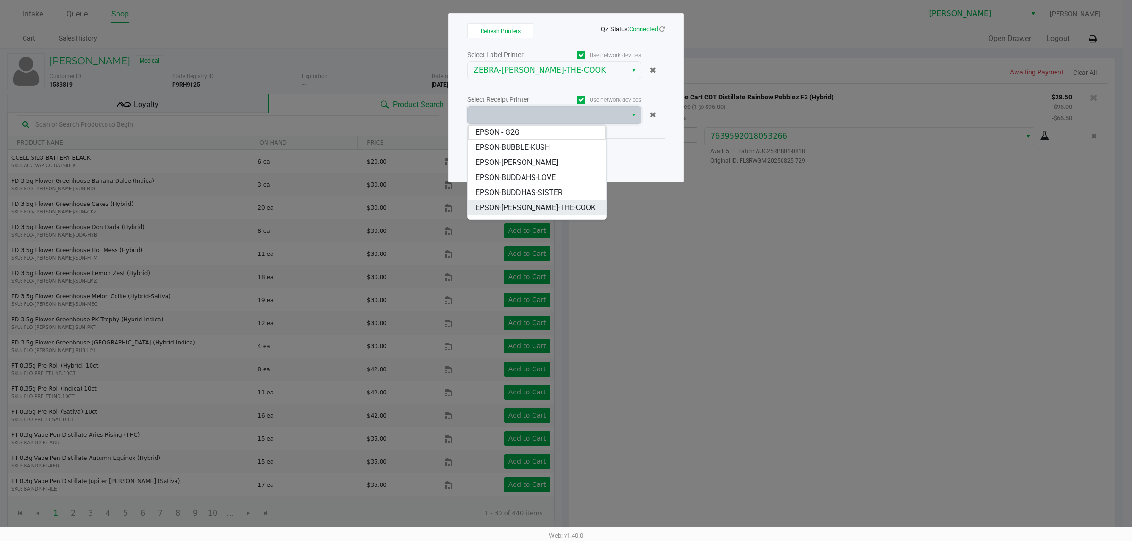 Image resolution: width=1132 pixels, height=541 pixels. Describe the element at coordinates (513, 148) in the screenshot. I see `span: EPSON-BUBBLE-KUSH` at that location.